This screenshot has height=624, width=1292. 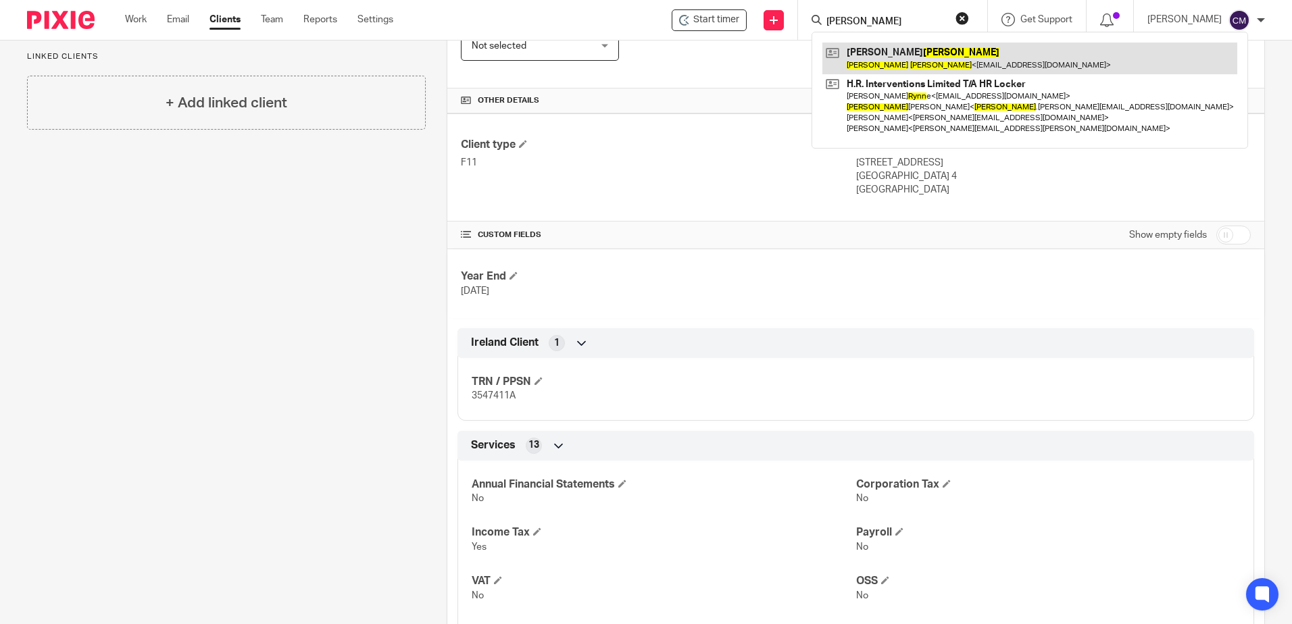 I want to click on h4: Year End, so click(x=658, y=276).